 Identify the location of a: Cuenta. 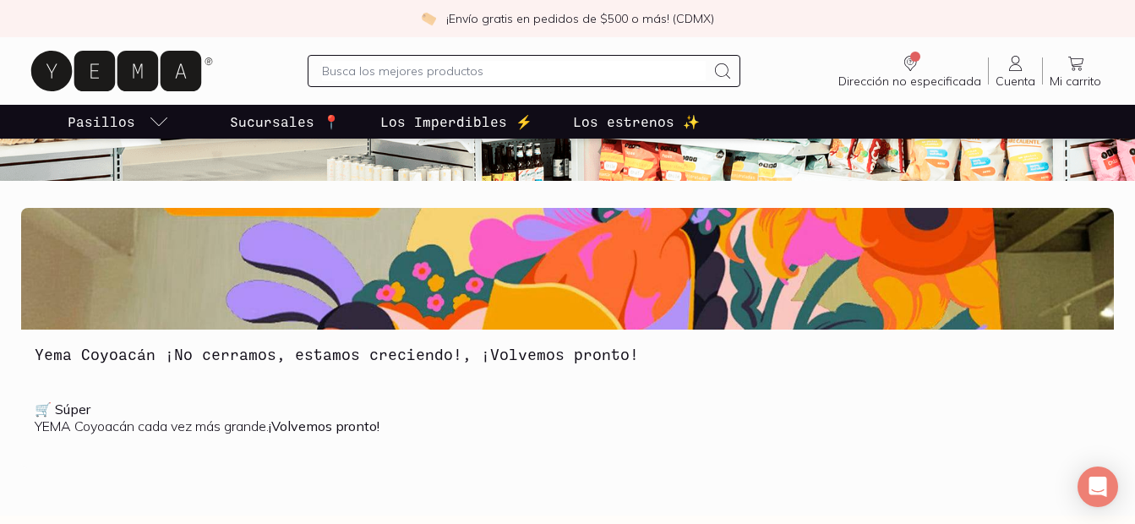
(1015, 71).